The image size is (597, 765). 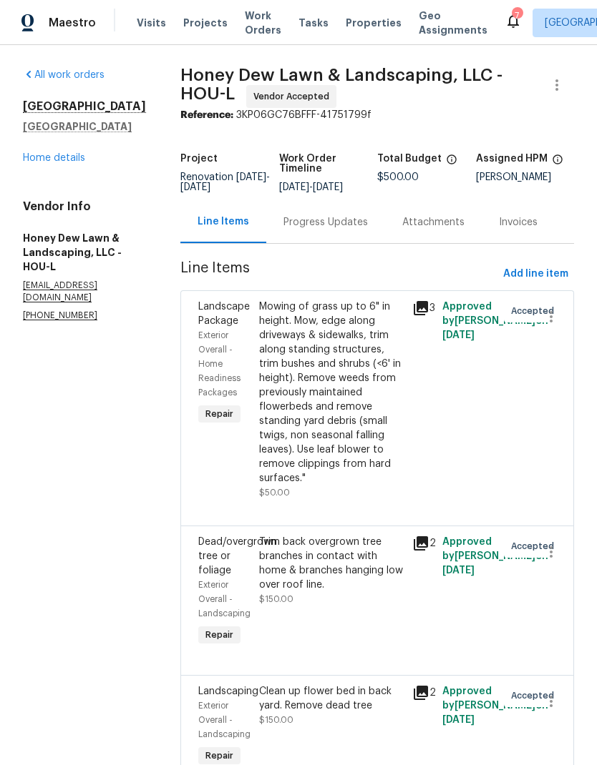 What do you see at coordinates (228, 692) in the screenshot?
I see `span: Landscaping` at bounding box center [228, 692].